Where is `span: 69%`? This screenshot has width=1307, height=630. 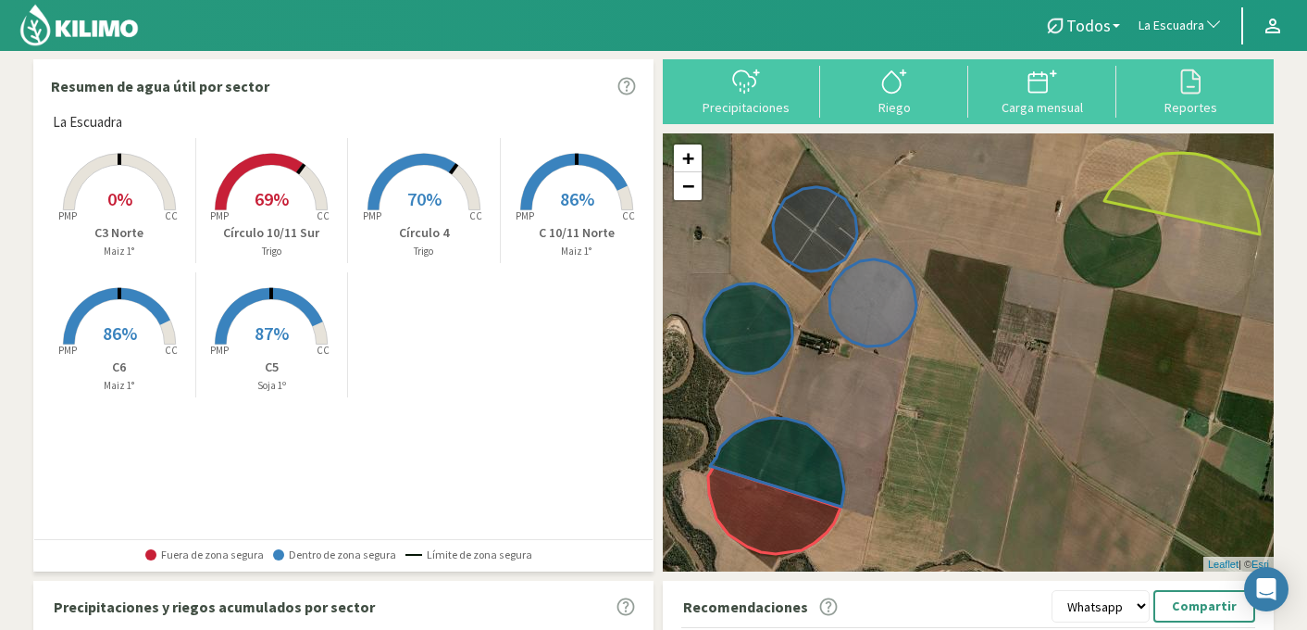 span: 69% is located at coordinates (271, 198).